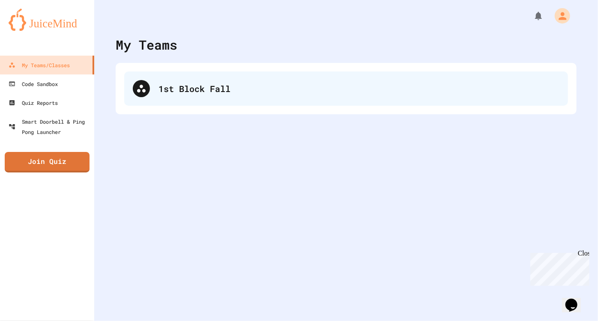 Image resolution: width=598 pixels, height=321 pixels. What do you see at coordinates (47, 162) in the screenshot?
I see `a: Join Quiz` at bounding box center [47, 162].